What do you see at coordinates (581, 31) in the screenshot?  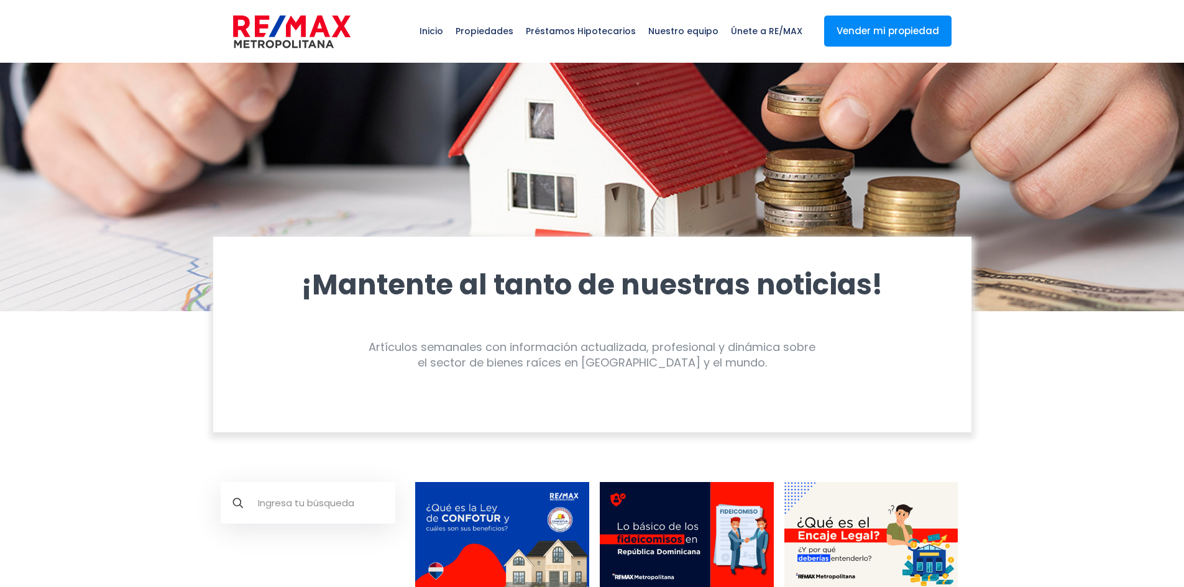 I see `span: Préstamos Hipotecarios` at bounding box center [581, 31].